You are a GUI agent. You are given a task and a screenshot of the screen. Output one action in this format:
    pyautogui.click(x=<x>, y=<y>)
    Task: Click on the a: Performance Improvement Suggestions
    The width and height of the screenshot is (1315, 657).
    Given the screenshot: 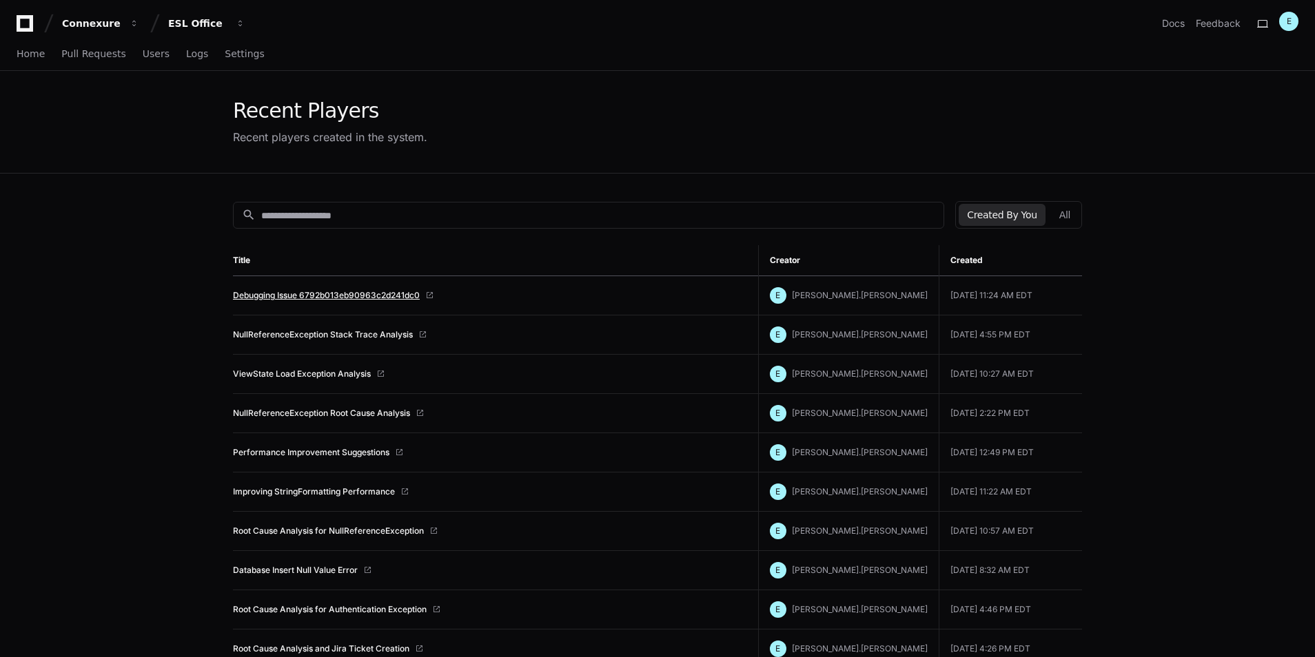 What is the action you would take?
    pyautogui.click(x=311, y=453)
    